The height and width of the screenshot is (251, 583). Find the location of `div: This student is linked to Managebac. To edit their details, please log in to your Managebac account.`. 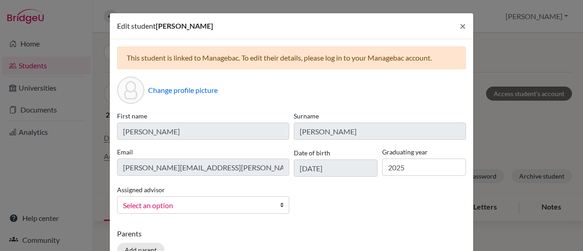

div: This student is linked to Managebac. To edit their details, please log in to your Managebac account. is located at coordinates (291, 58).